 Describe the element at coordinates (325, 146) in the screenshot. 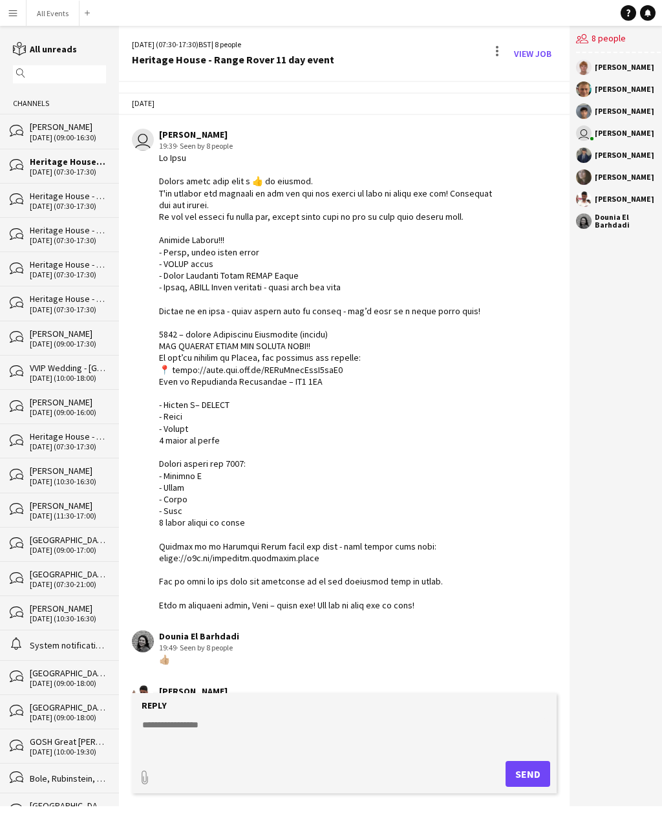

I see `div: 19:39` at that location.